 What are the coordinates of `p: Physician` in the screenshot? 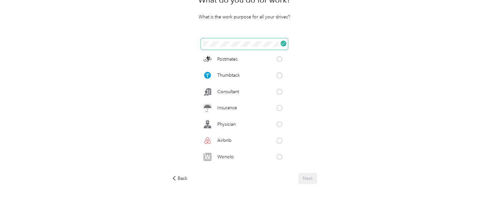 It's located at (226, 124).